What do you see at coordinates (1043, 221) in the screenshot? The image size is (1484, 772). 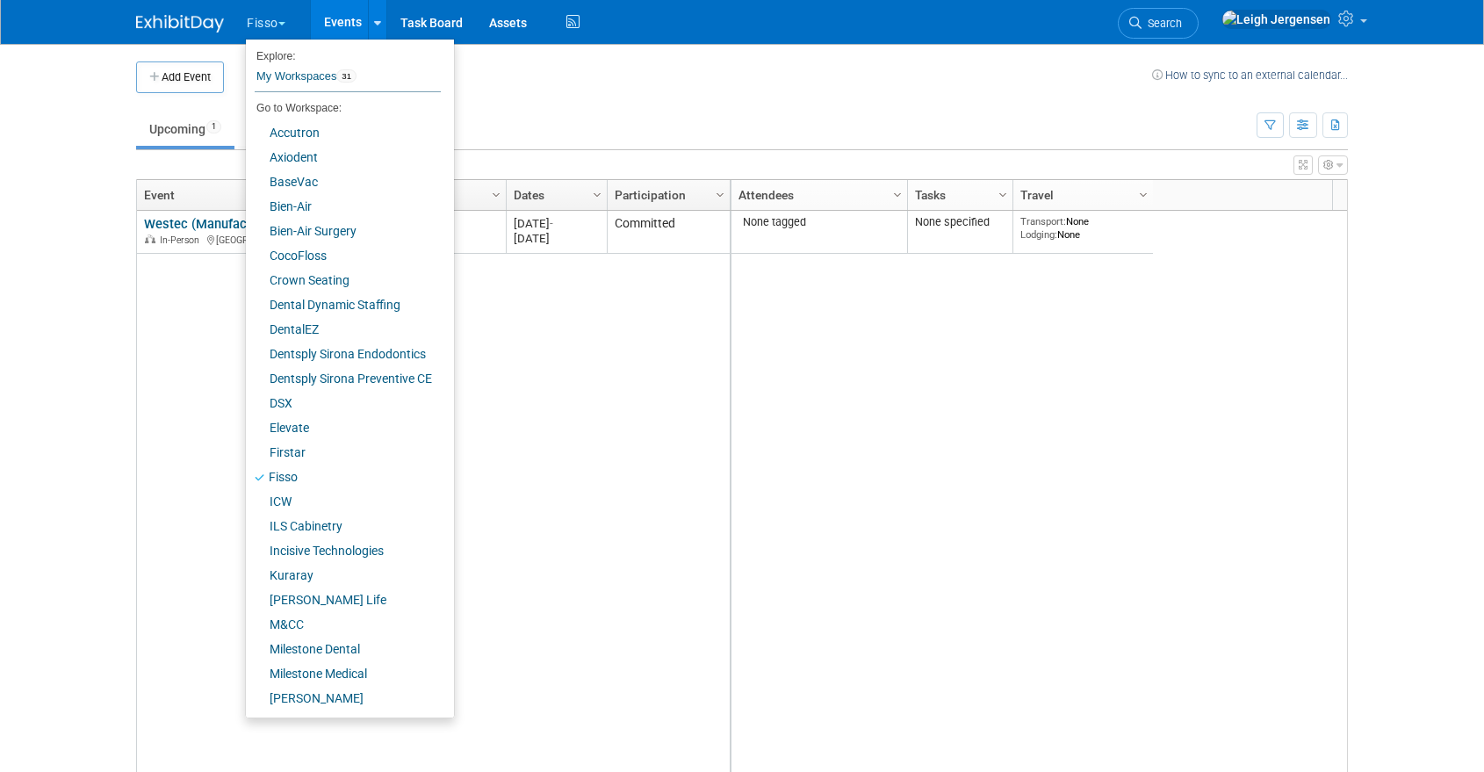 I see `span: Transport:` at bounding box center [1043, 221].